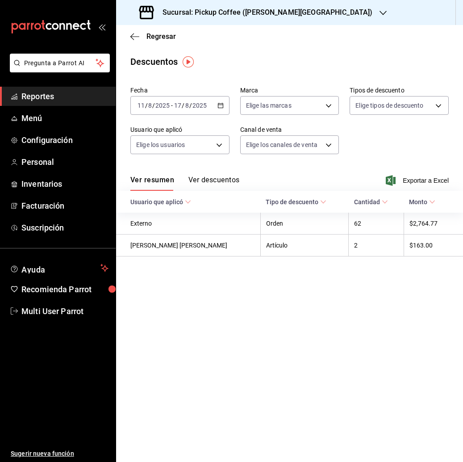 This screenshot has width=463, height=462. I want to click on button: Ver resumen, so click(152, 183).